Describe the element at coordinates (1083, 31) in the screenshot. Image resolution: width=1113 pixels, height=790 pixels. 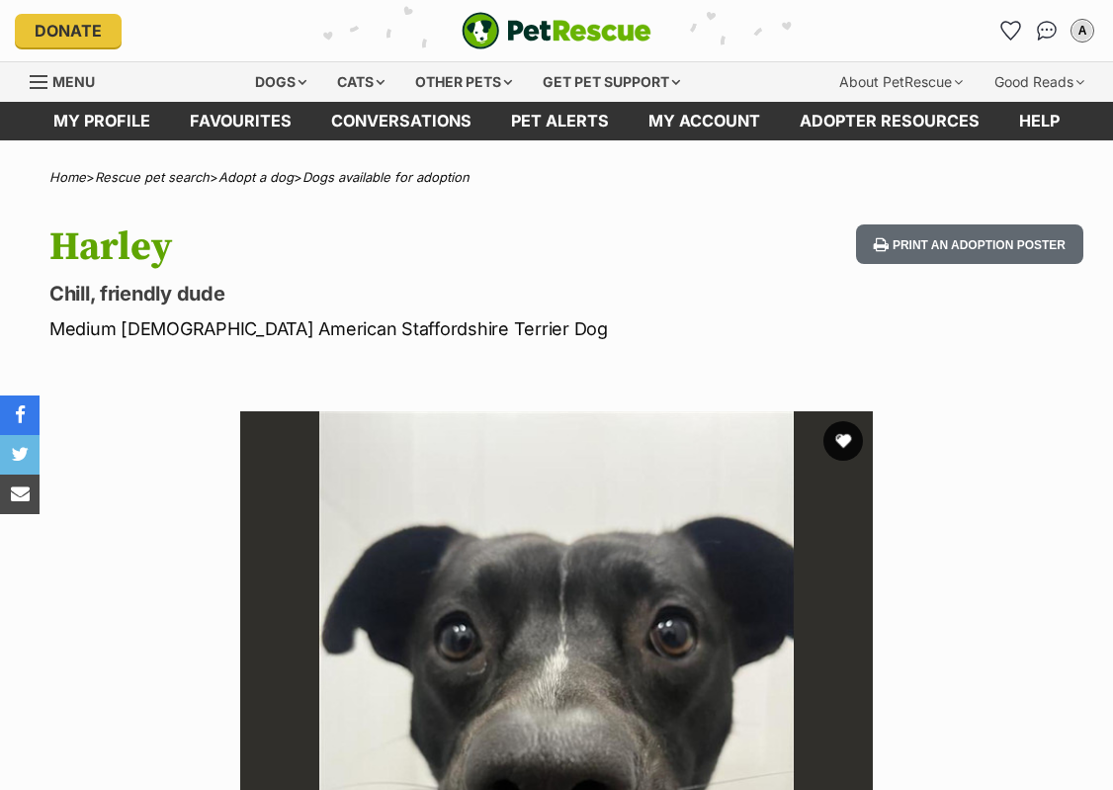
I see `button: My account` at that location.